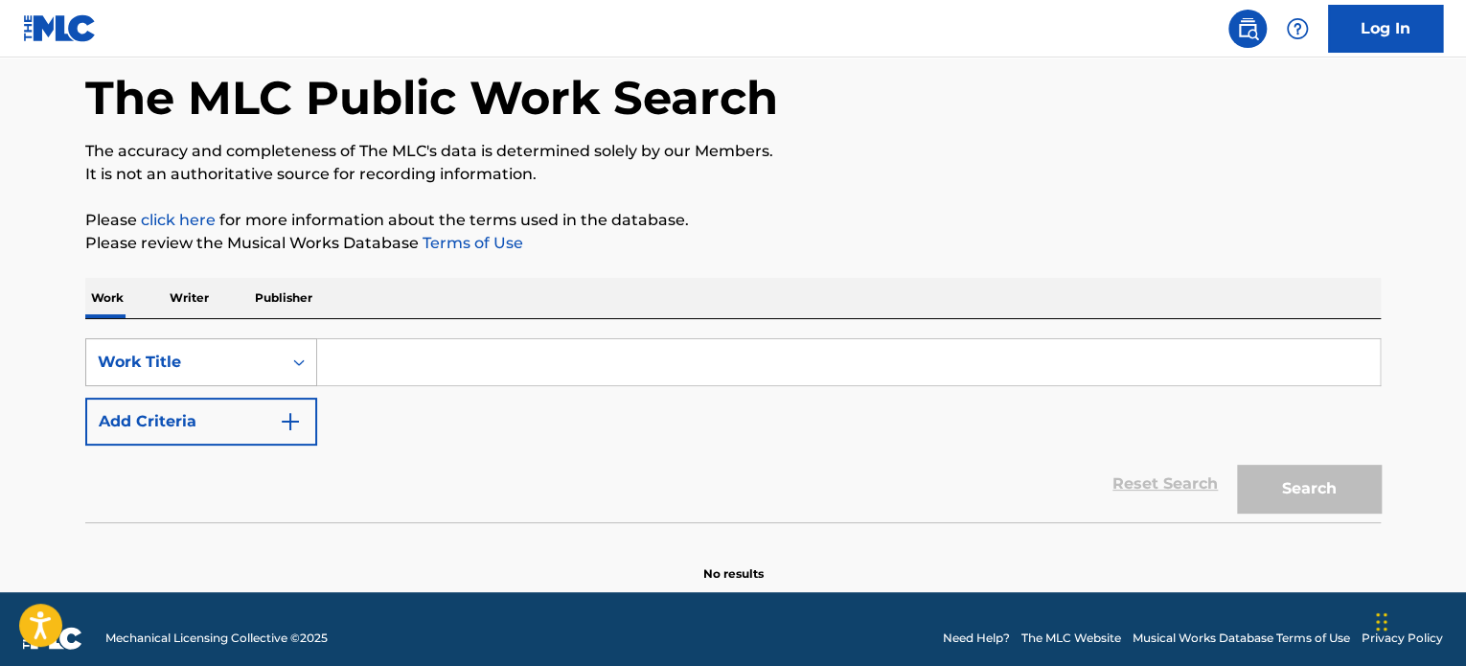  Describe the element at coordinates (189, 298) in the screenshot. I see `p: Writer` at that location.